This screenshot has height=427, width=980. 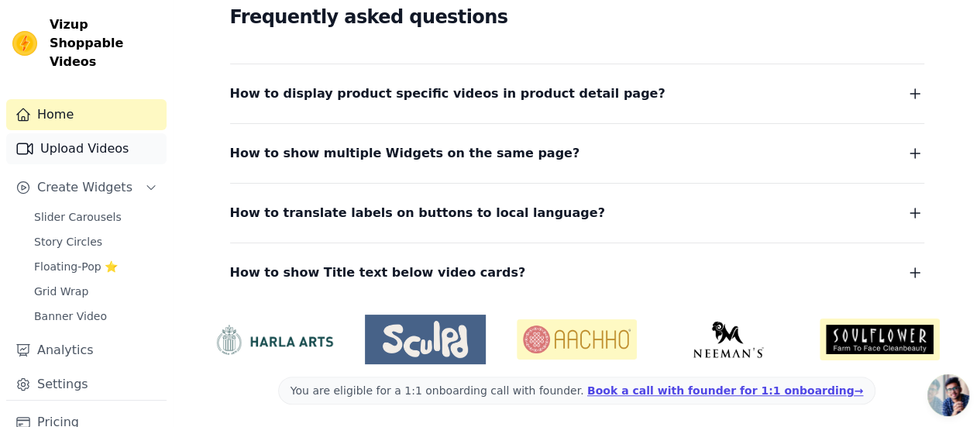 What do you see at coordinates (577, 94) in the screenshot?
I see `button: How to display product specific videos in product detail page?` at bounding box center [577, 94].